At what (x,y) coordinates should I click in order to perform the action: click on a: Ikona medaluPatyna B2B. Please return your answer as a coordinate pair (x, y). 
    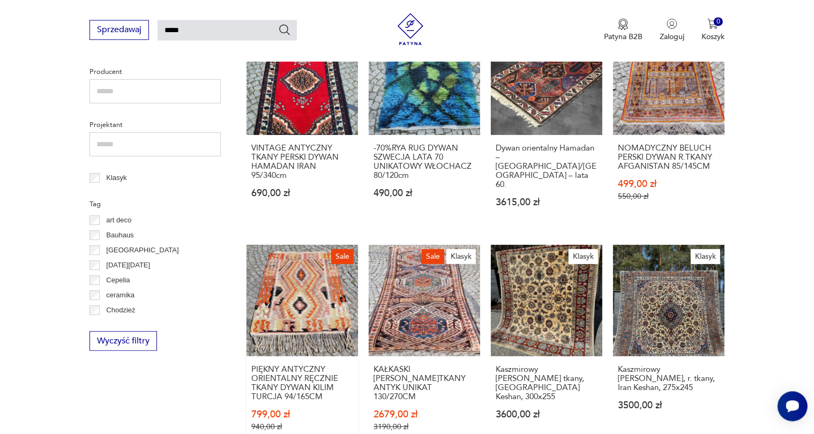
    Looking at the image, I should click on (624, 30).